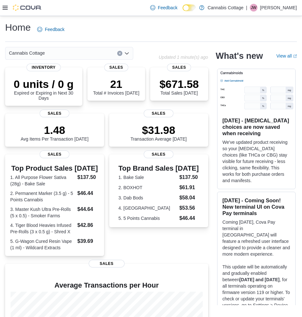 This screenshot has height=317, width=302. I want to click on p: 21, so click(116, 84).